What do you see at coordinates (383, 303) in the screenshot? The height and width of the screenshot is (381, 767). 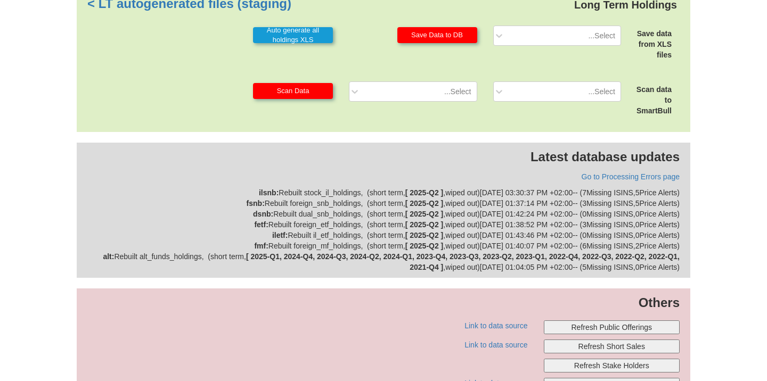 I see `p: Others` at bounding box center [383, 303].